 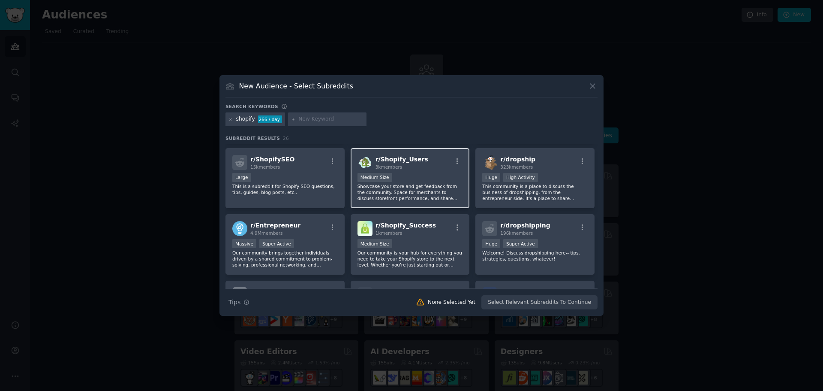 What do you see at coordinates (490, 162) in the screenshot?
I see `img: dropship` at bounding box center [490, 162].